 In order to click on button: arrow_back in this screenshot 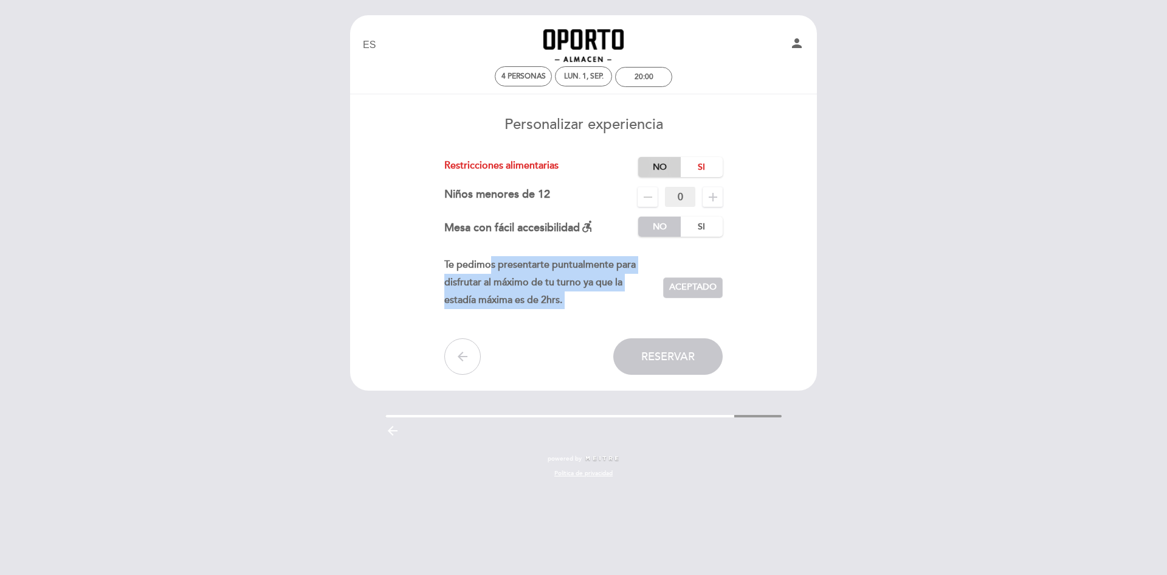, I will do `click(463, 356)`.